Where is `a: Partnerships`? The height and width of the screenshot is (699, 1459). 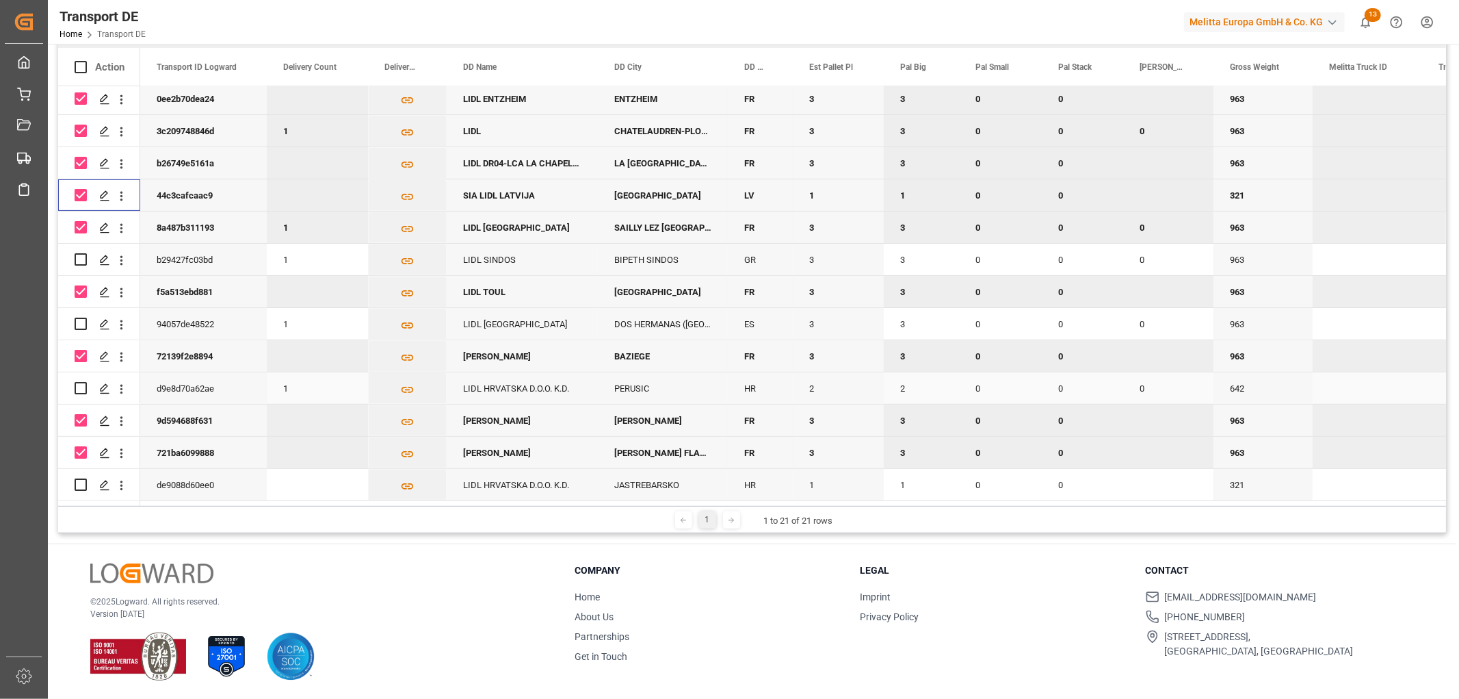 a: Partnerships is located at coordinates (602, 636).